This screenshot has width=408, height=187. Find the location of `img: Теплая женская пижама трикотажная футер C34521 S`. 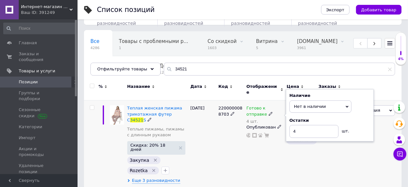

img: Теплая женская пижама трикотажная футер C34521 S is located at coordinates (117, 115).